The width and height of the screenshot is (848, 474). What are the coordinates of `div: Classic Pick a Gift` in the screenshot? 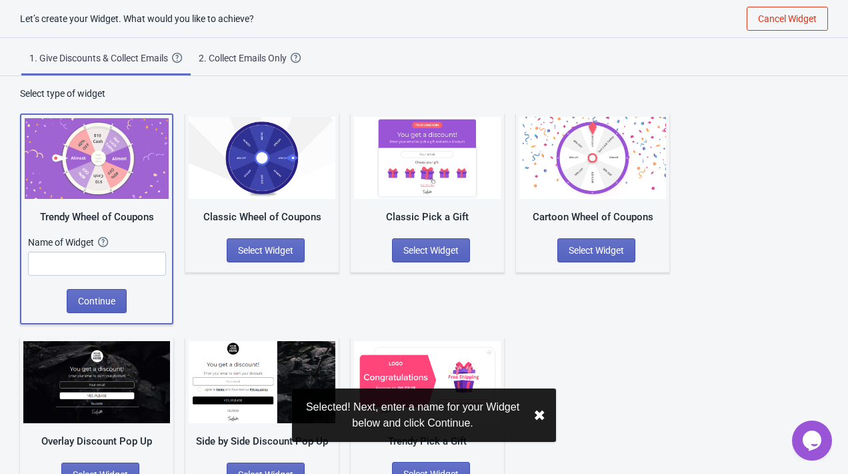 It's located at (428, 217).